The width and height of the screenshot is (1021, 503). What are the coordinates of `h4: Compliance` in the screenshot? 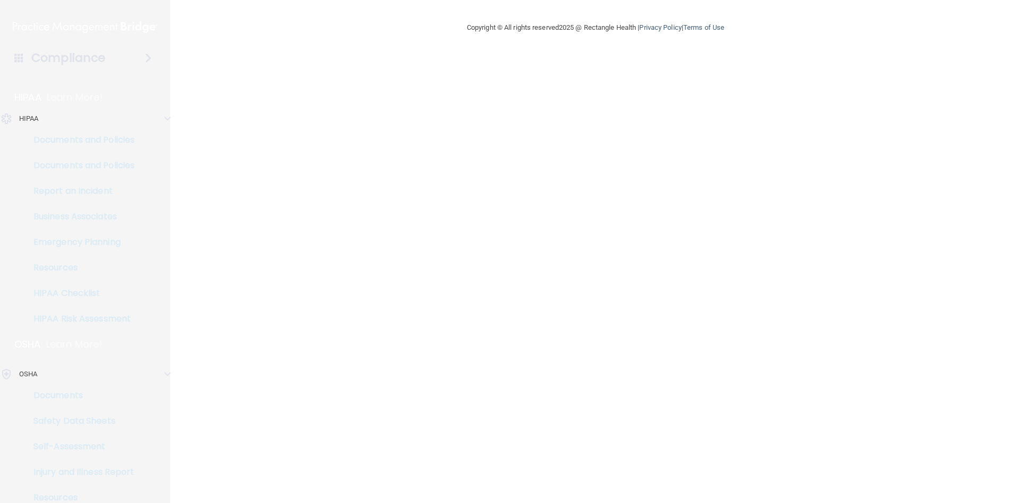 It's located at (68, 58).